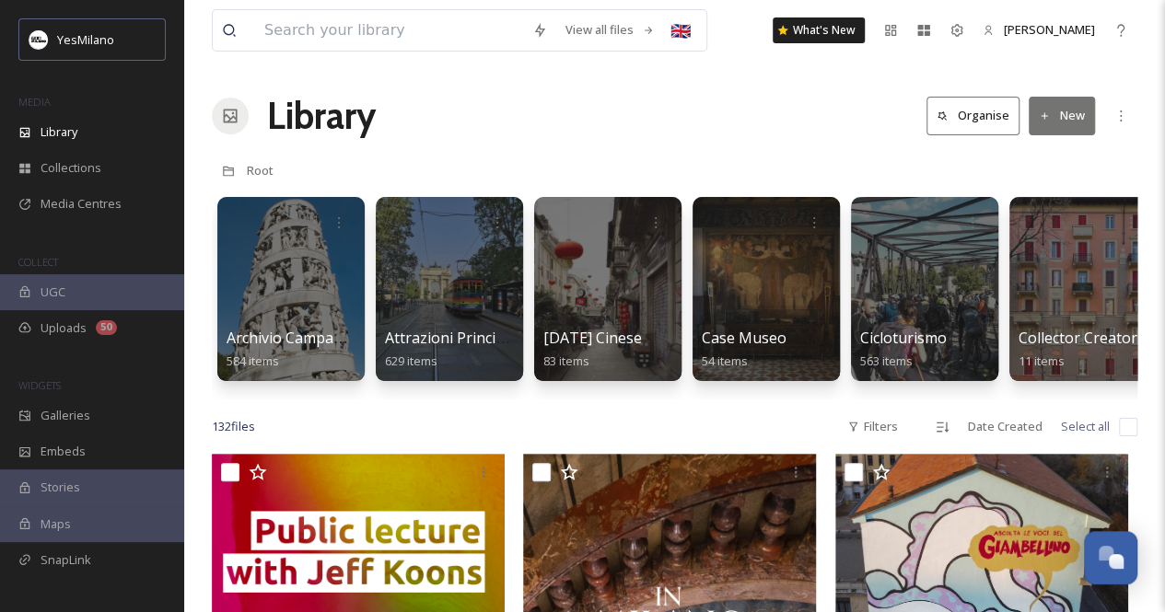  Describe the element at coordinates (903, 338) in the screenshot. I see `span: Cicloturismo` at that location.